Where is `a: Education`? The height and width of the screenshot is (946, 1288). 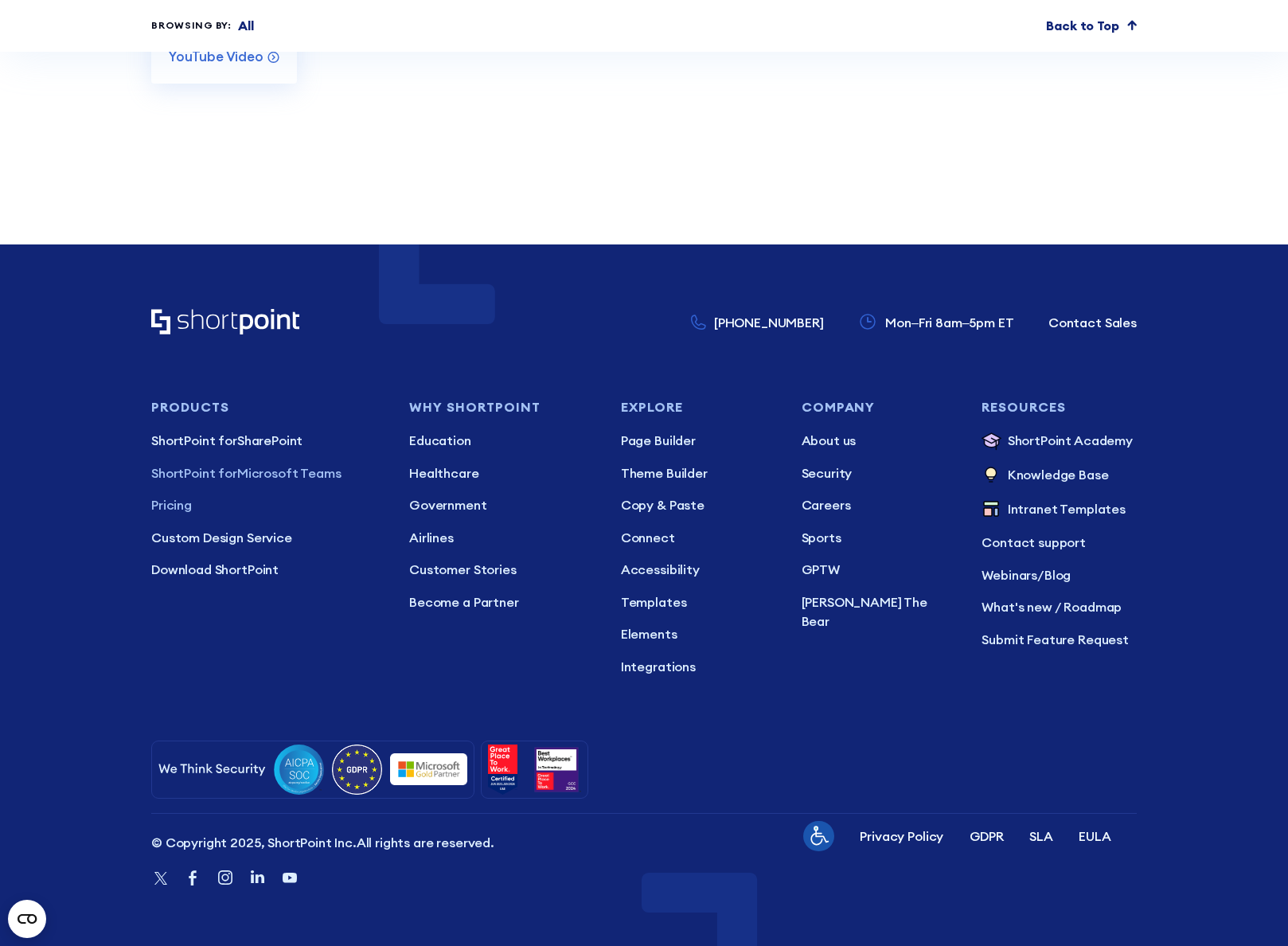 a: Education is located at coordinates (502, 440).